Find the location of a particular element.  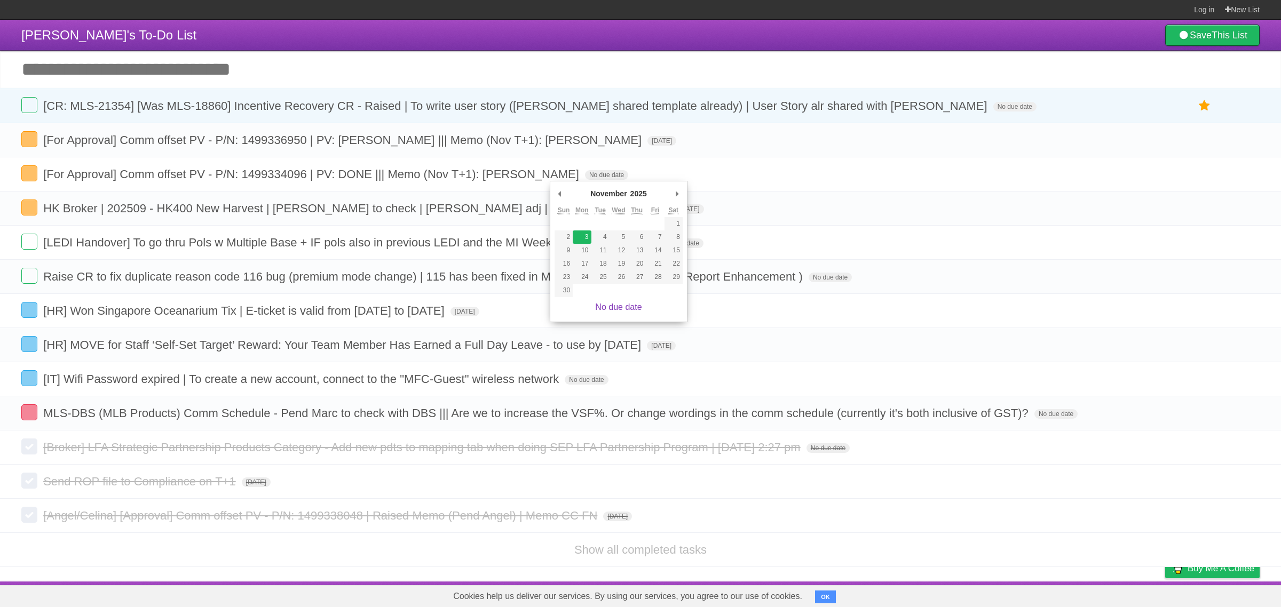

button: 8 is located at coordinates (673, 237).